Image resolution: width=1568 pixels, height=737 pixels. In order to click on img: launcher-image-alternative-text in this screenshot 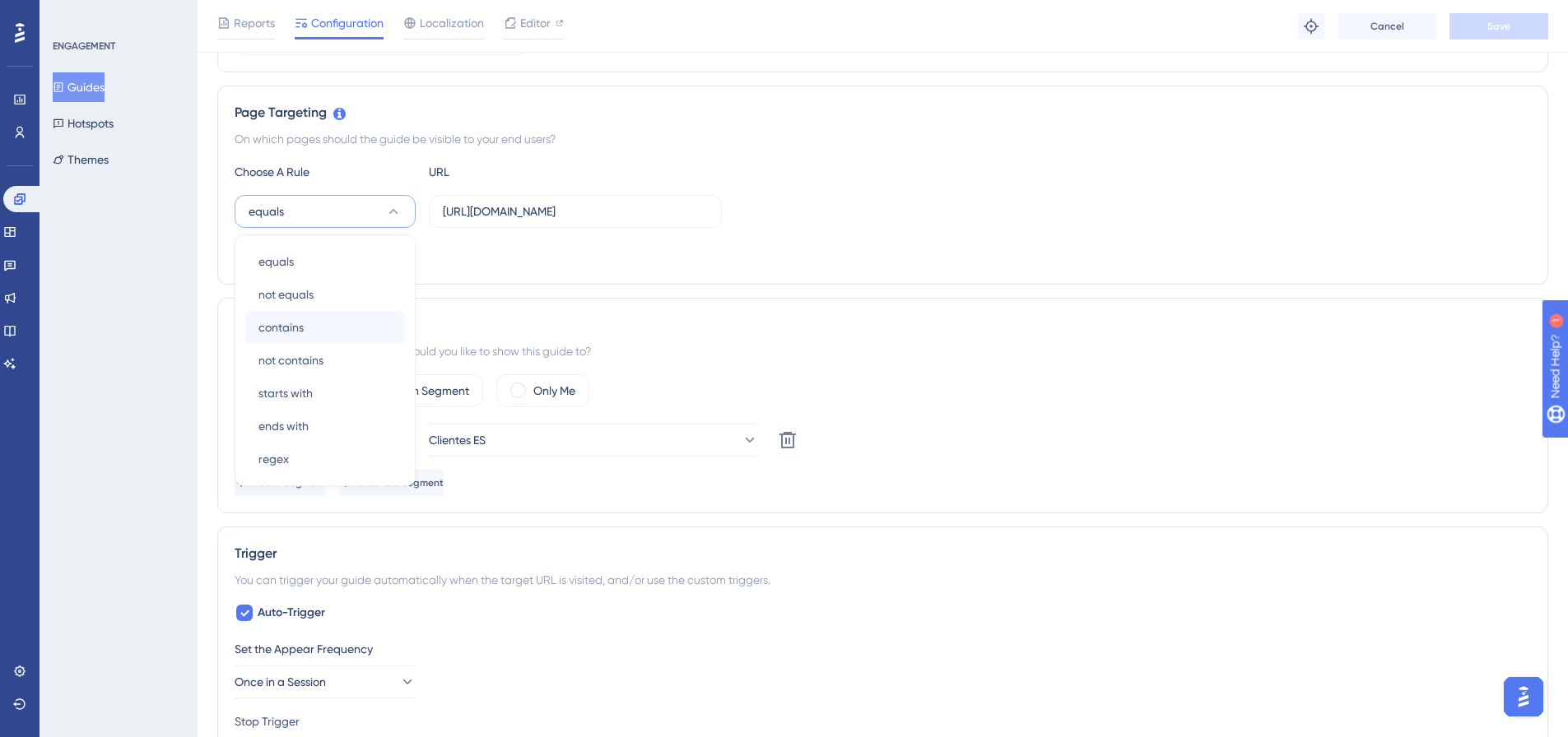, I will do `click(25, 25)`.